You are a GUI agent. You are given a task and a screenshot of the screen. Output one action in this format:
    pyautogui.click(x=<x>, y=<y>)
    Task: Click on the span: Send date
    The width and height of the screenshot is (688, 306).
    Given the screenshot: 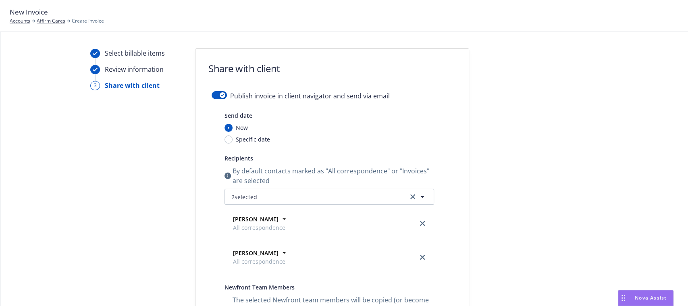 What is the action you would take?
    pyautogui.click(x=238, y=115)
    